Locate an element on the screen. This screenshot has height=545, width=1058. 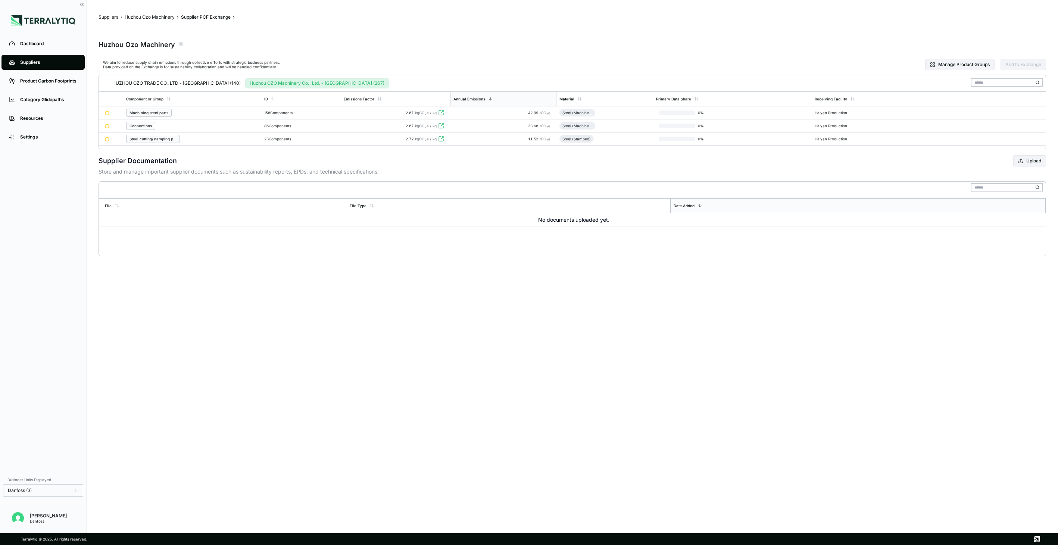
h2: Supplier Documentation is located at coordinates (138, 161).